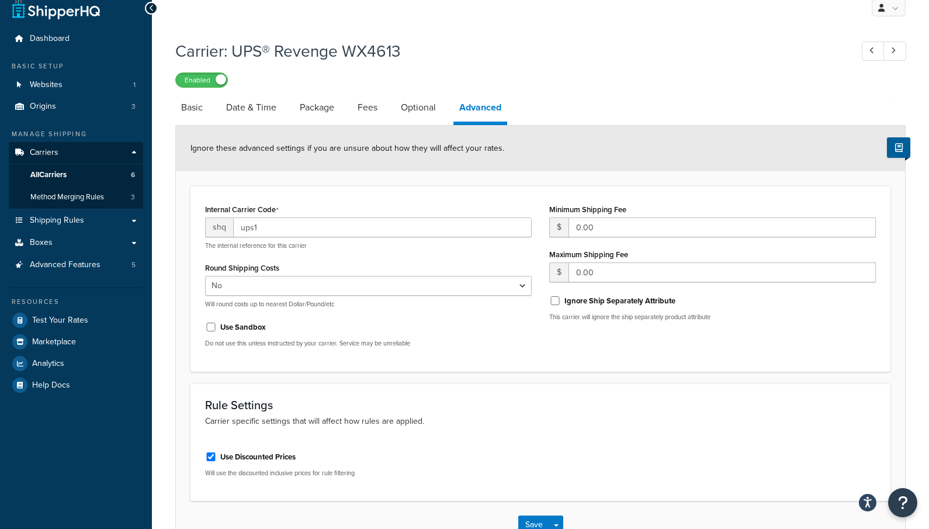 This screenshot has width=929, height=529. What do you see at coordinates (540, 405) in the screenshot?
I see `h3: Rule Settings` at bounding box center [540, 405].